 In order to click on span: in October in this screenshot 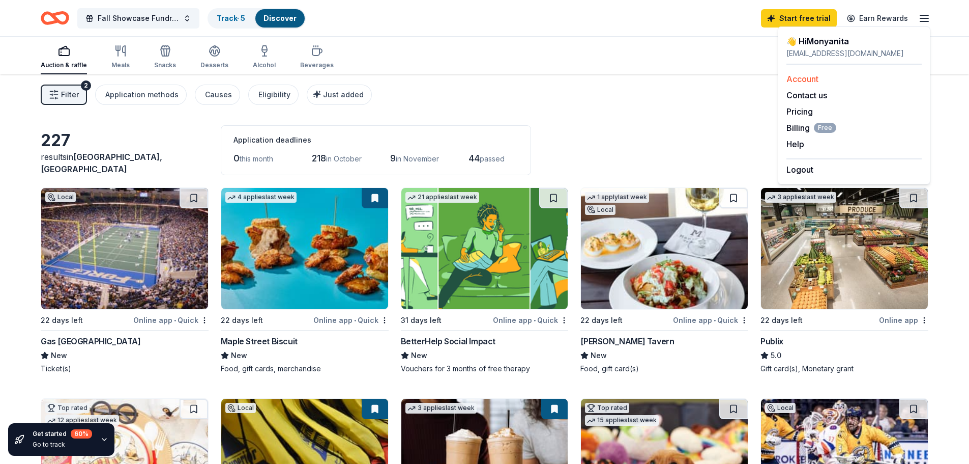, I will do `click(344, 158)`.